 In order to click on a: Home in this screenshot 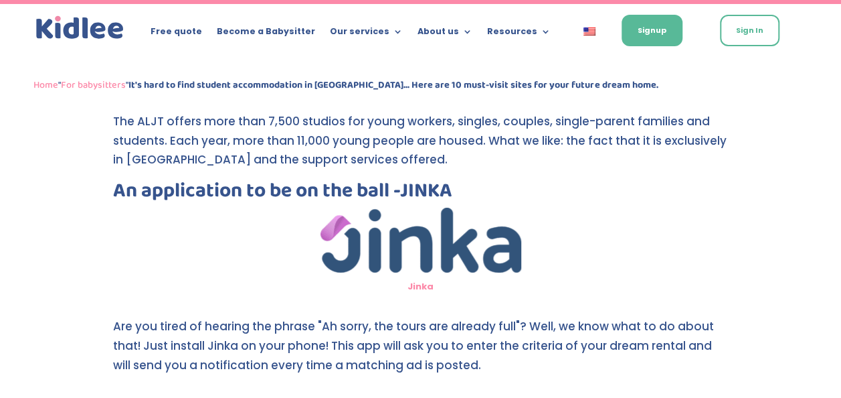, I will do `click(46, 85)`.